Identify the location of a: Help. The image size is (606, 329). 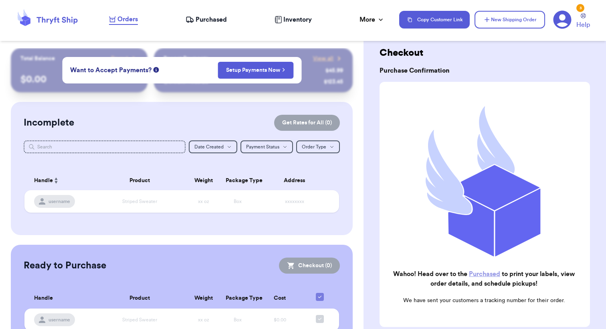
(584, 21).